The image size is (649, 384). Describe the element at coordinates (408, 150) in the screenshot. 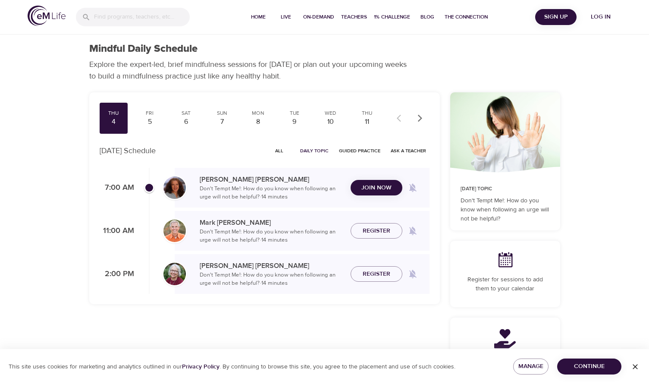

I see `button: Ask a Teacher` at that location.